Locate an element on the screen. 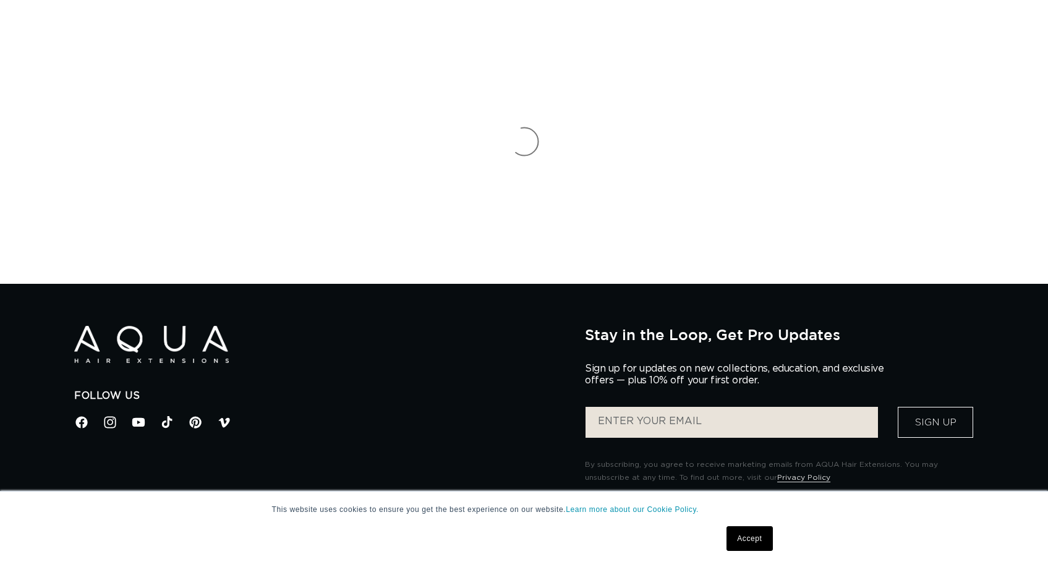 The width and height of the screenshot is (1048, 567). input: ENTER YOUR EMAIL is located at coordinates (731, 422).